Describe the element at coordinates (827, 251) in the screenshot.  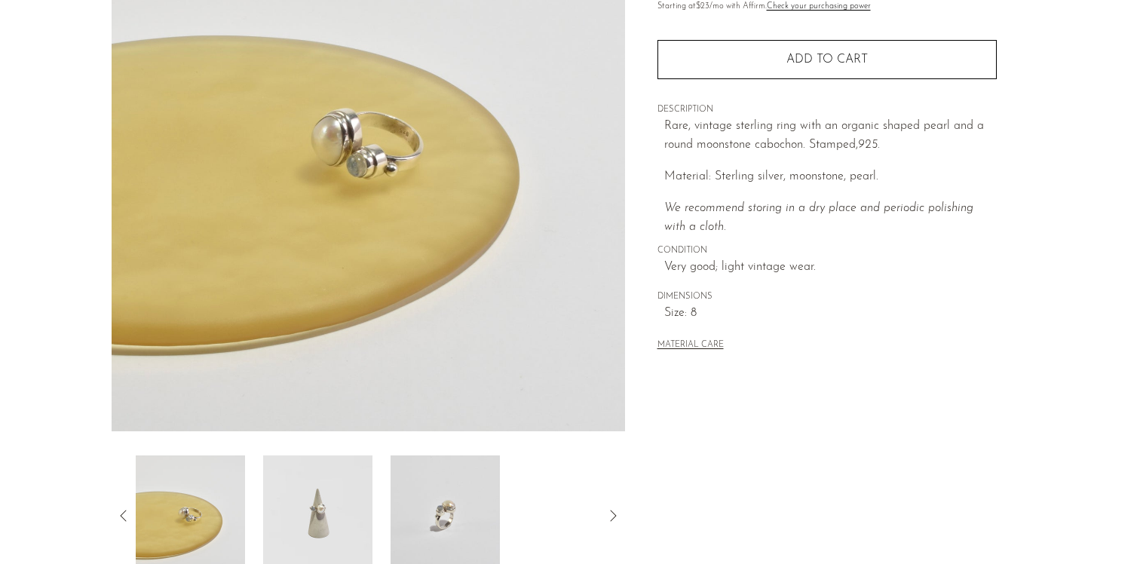
I see `span: CONDITION` at that location.